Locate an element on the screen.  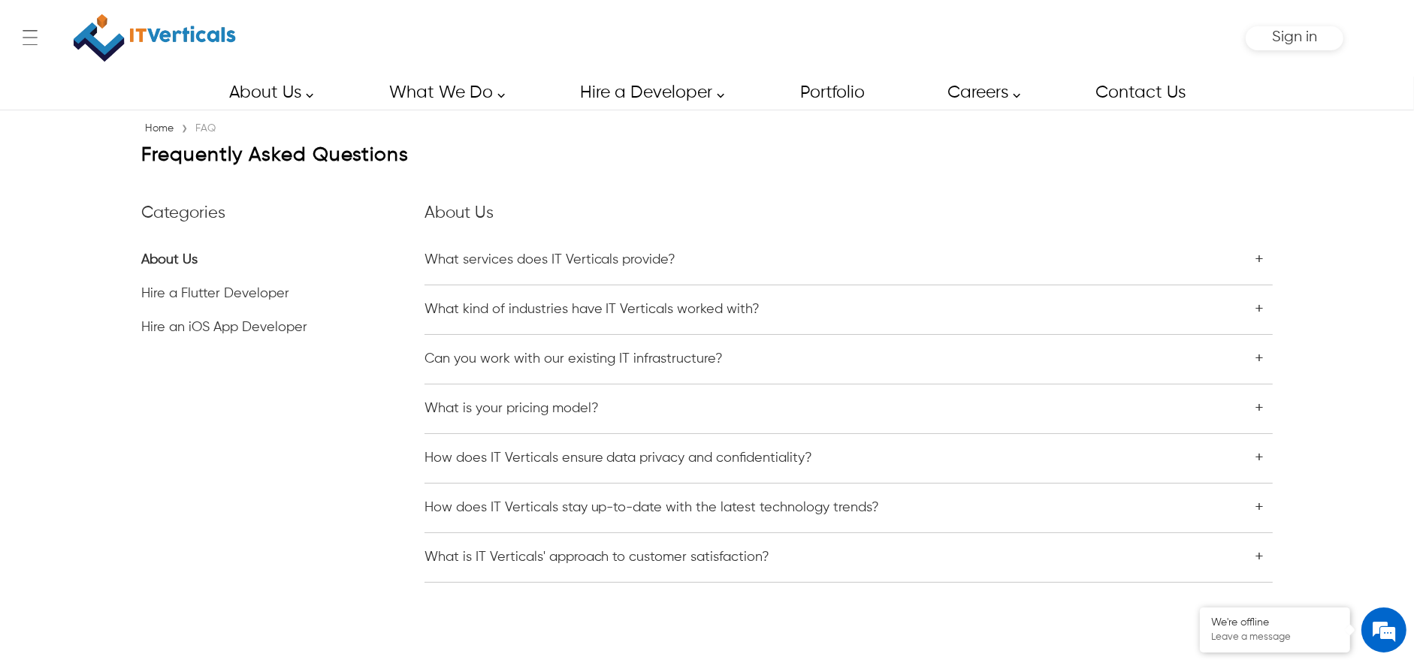
a: Careers is located at coordinates (979, 92).